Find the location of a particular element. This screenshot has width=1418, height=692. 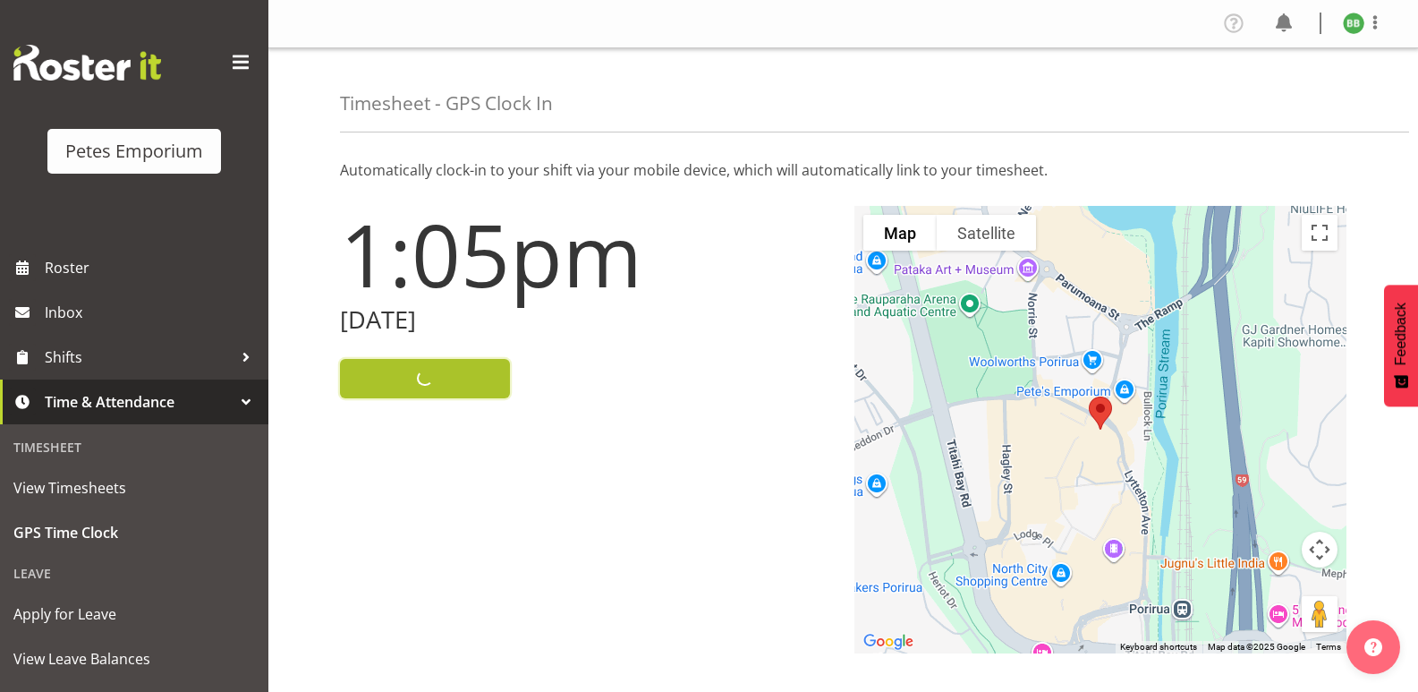

a: GPS Time Clock is located at coordinates (134, 532).